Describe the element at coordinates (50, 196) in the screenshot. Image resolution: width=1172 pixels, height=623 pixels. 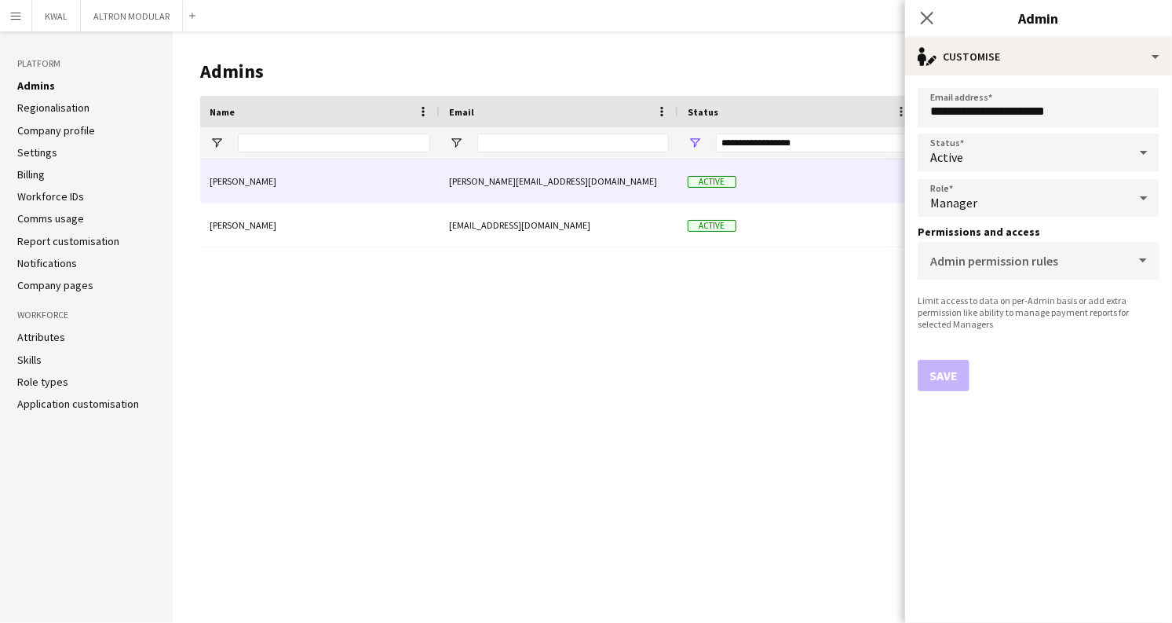
I see `a: Workforce IDs` at that location.